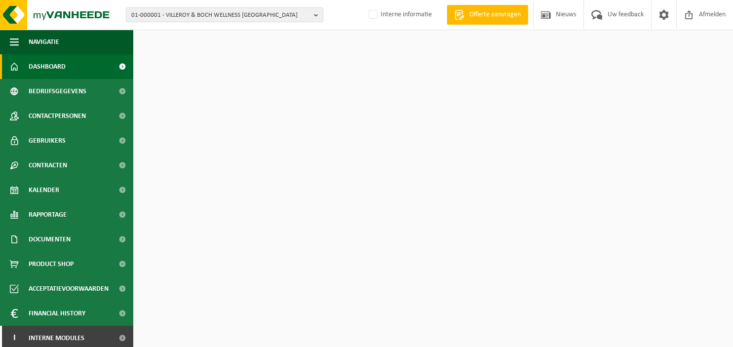  What do you see at coordinates (44, 190) in the screenshot?
I see `span: Kalender` at bounding box center [44, 190].